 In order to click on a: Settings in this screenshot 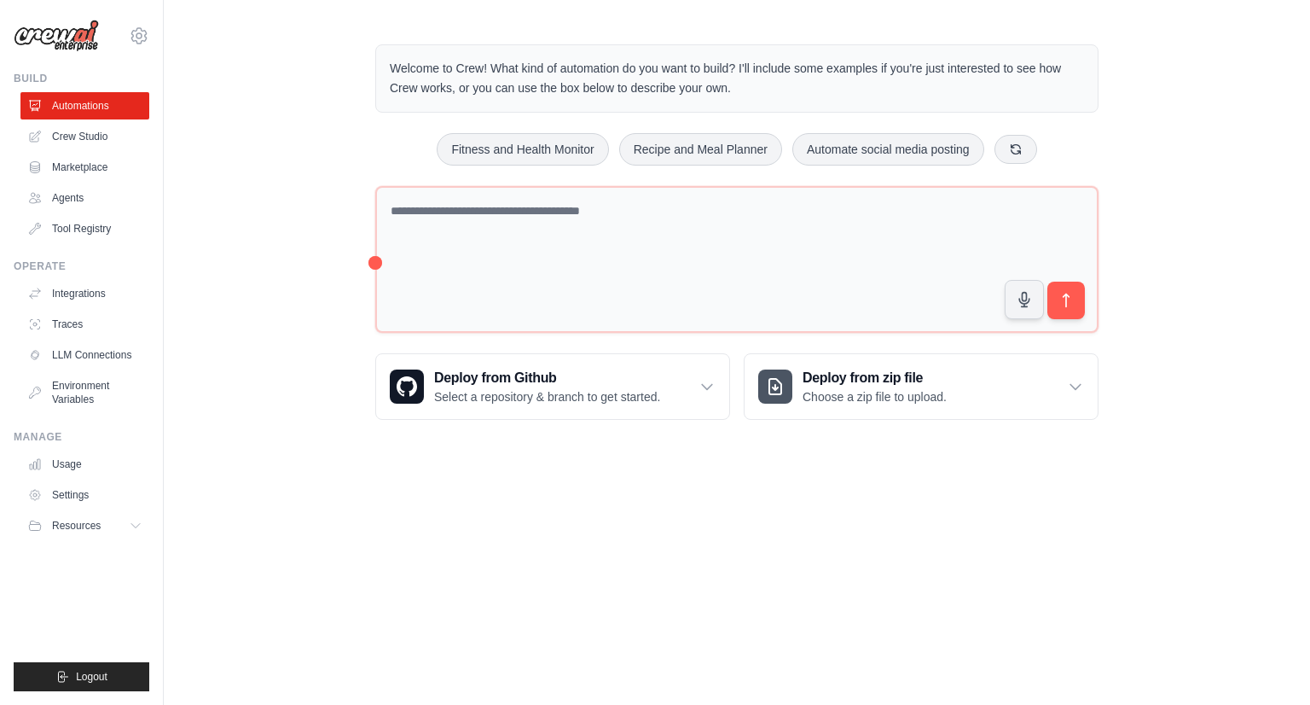, I will do `click(84, 495)`.